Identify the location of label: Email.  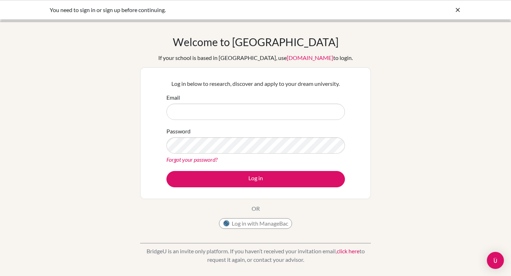
(173, 98).